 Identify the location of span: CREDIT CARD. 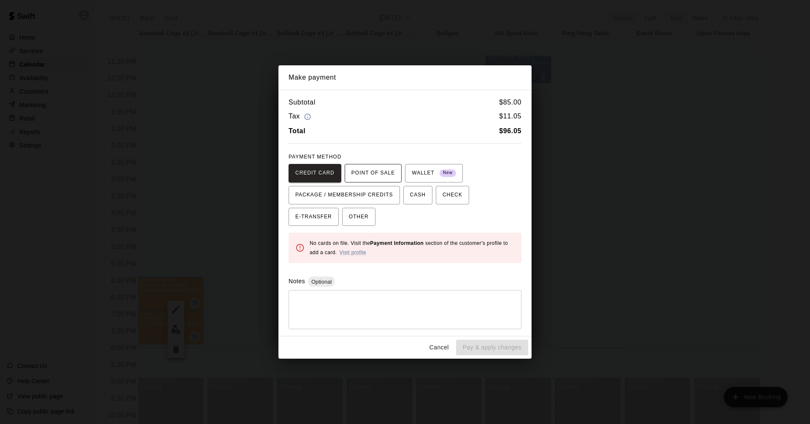
(315, 173).